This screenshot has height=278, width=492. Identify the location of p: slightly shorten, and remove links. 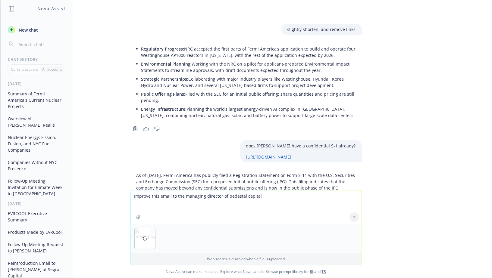
(322, 29).